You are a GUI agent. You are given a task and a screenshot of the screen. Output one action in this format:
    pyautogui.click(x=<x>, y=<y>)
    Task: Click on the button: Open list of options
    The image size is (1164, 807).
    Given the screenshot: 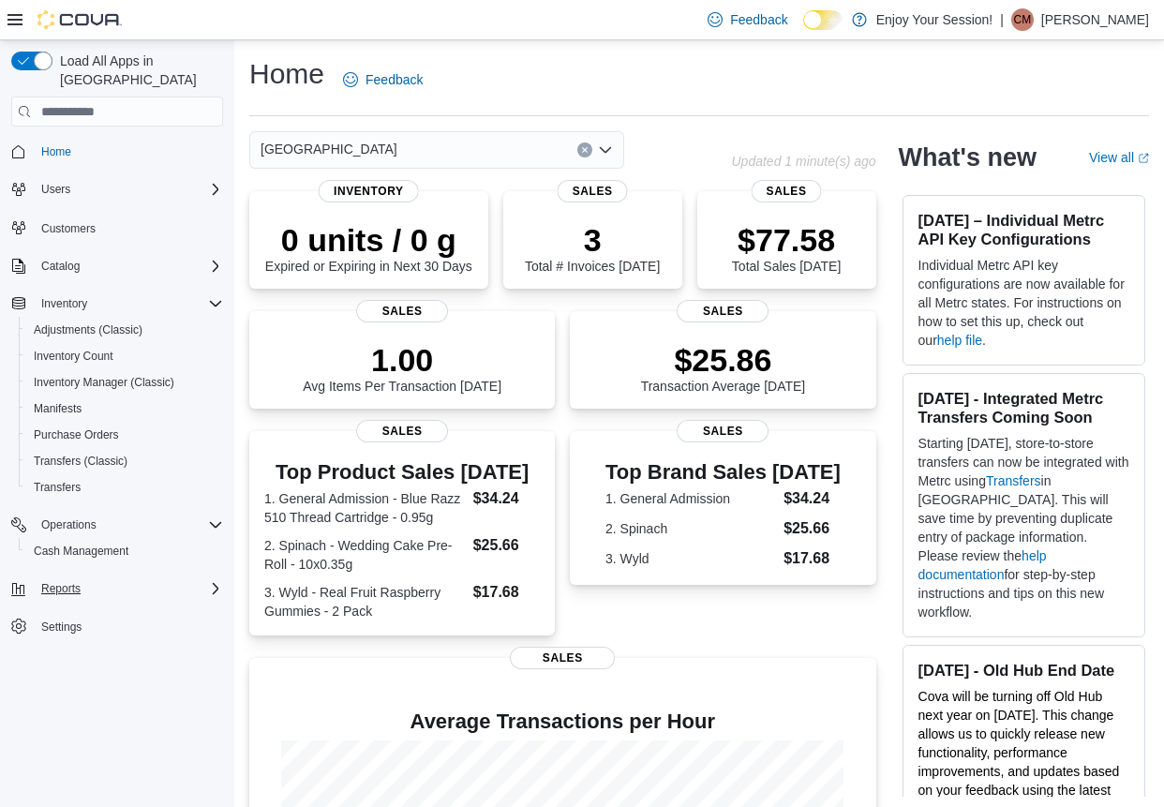 What is the action you would take?
    pyautogui.click(x=605, y=150)
    